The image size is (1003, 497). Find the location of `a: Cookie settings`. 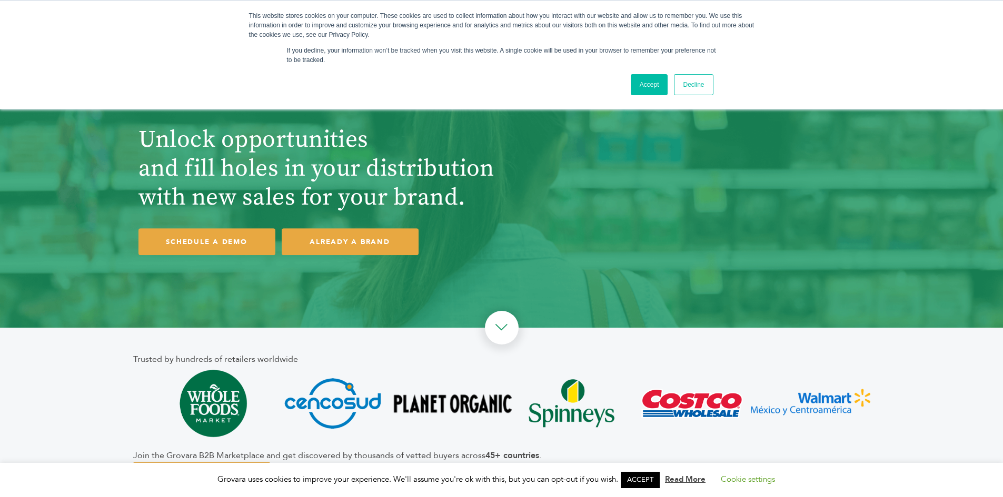

a: Cookie settings is located at coordinates (747, 480).